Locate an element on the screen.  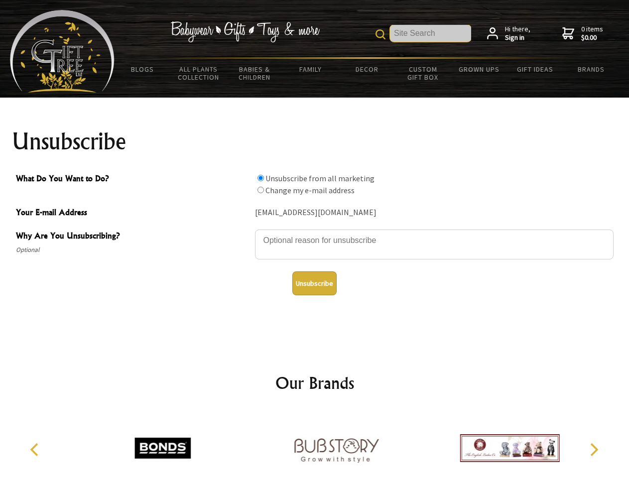
a: Decor is located at coordinates (367, 69).